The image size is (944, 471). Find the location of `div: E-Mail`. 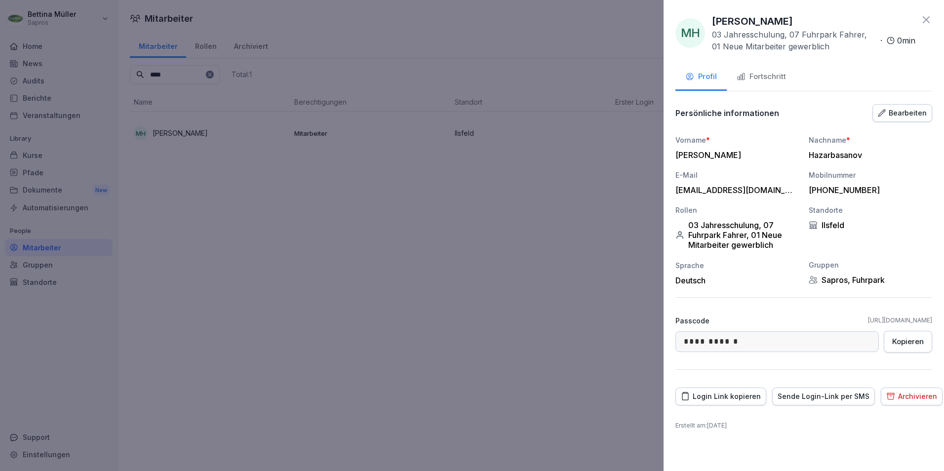

div: E-Mail is located at coordinates (737, 175).